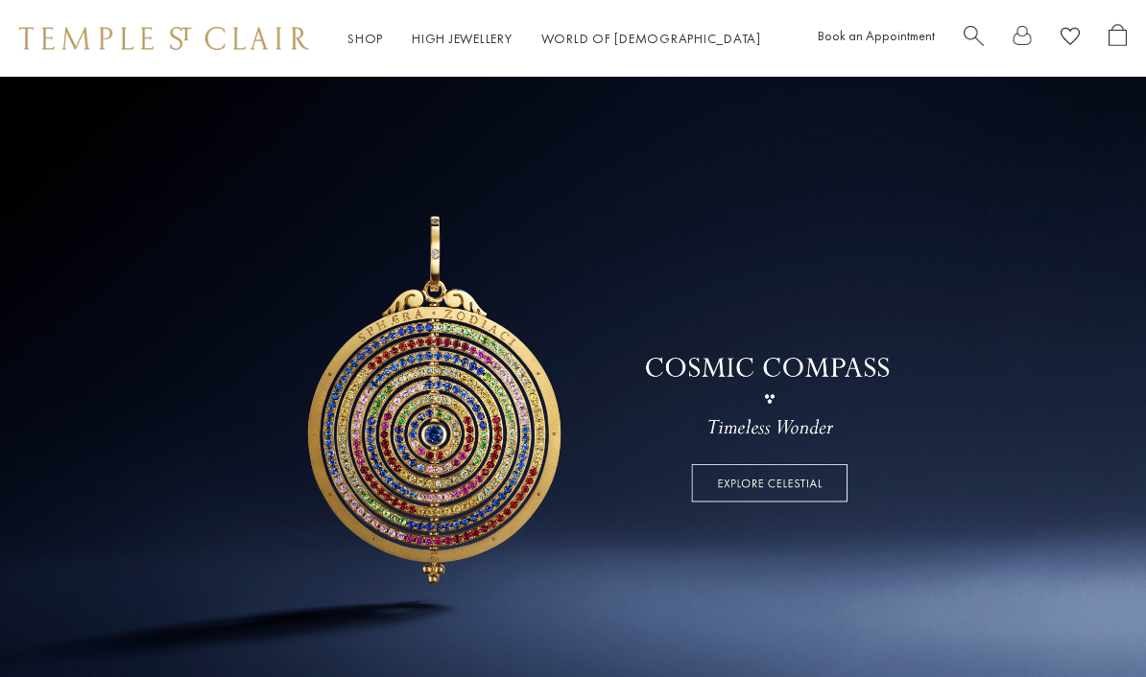  I want to click on a: View Wishlist, so click(1070, 38).